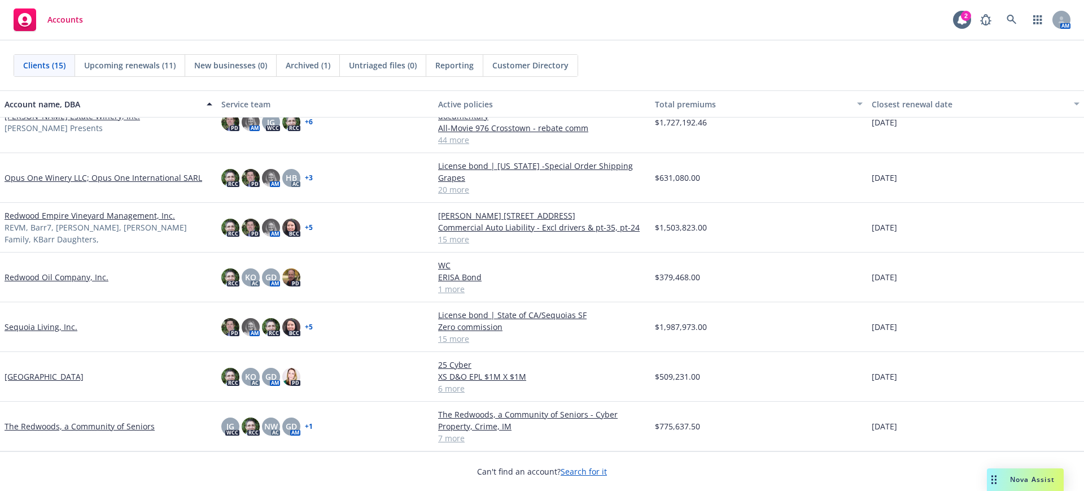  Describe the element at coordinates (970, 104) in the screenshot. I see `div: Closest renewal date` at that location.